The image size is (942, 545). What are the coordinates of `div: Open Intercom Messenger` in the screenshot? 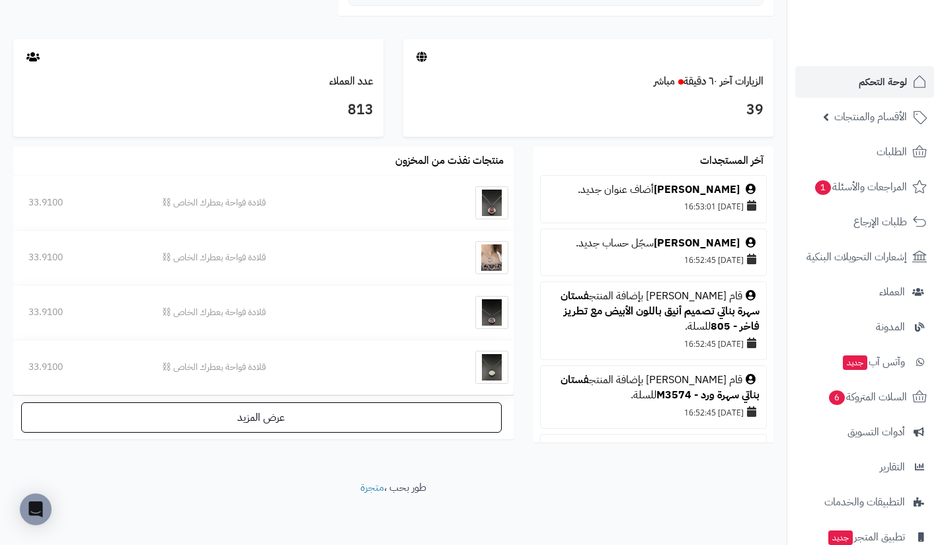 It's located at (36, 510).